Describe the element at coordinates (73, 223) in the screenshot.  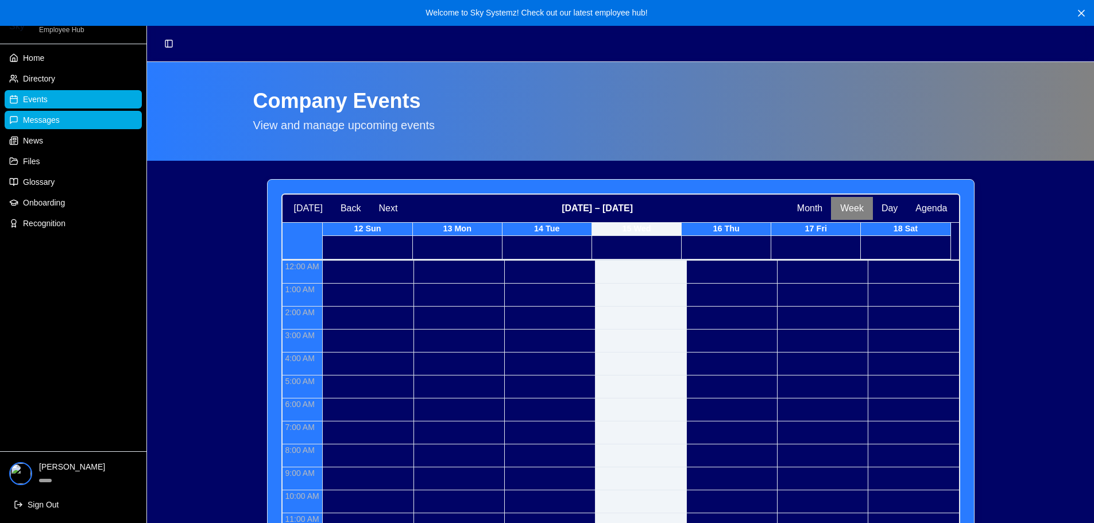
I see `a: Recognition` at that location.